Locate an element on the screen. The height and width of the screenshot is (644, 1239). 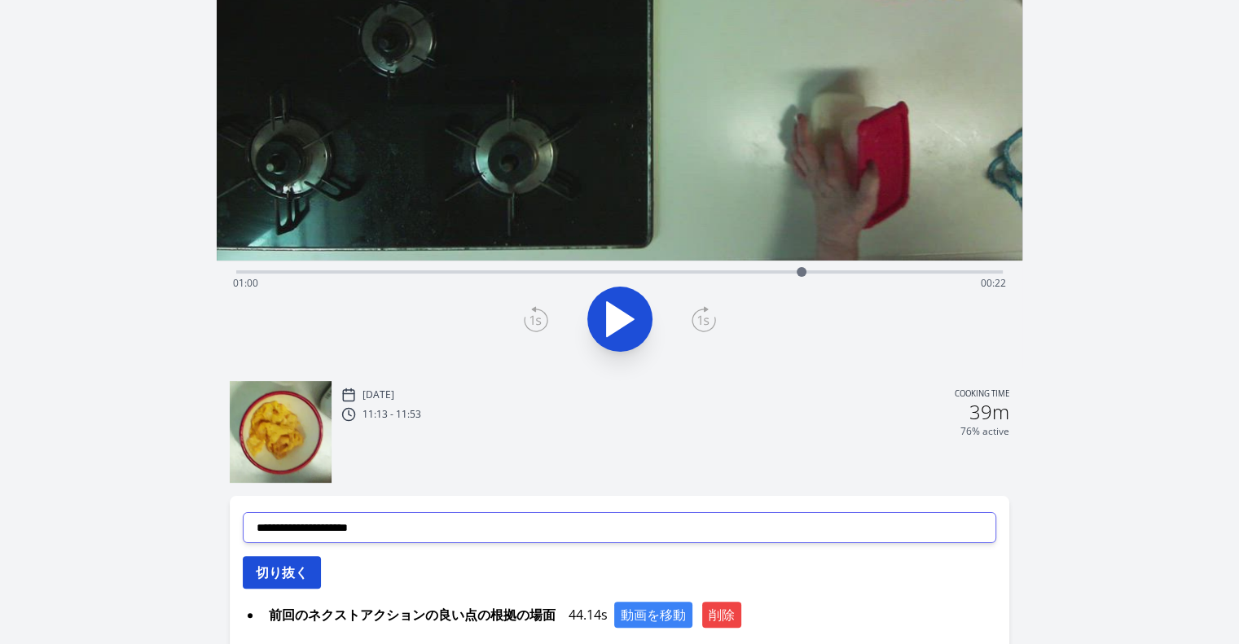
div: 44.14s is located at coordinates (629, 615).